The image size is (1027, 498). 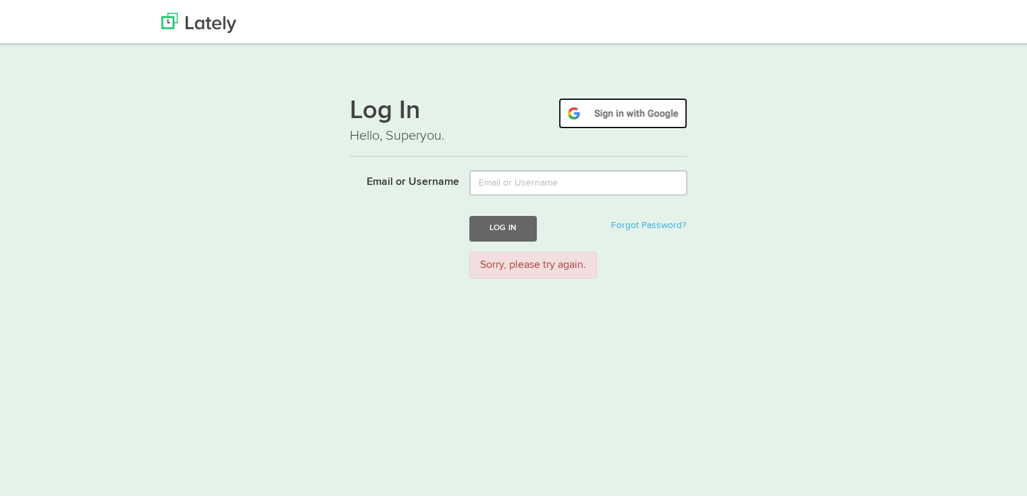 I want to click on button: Log In, so click(x=503, y=226).